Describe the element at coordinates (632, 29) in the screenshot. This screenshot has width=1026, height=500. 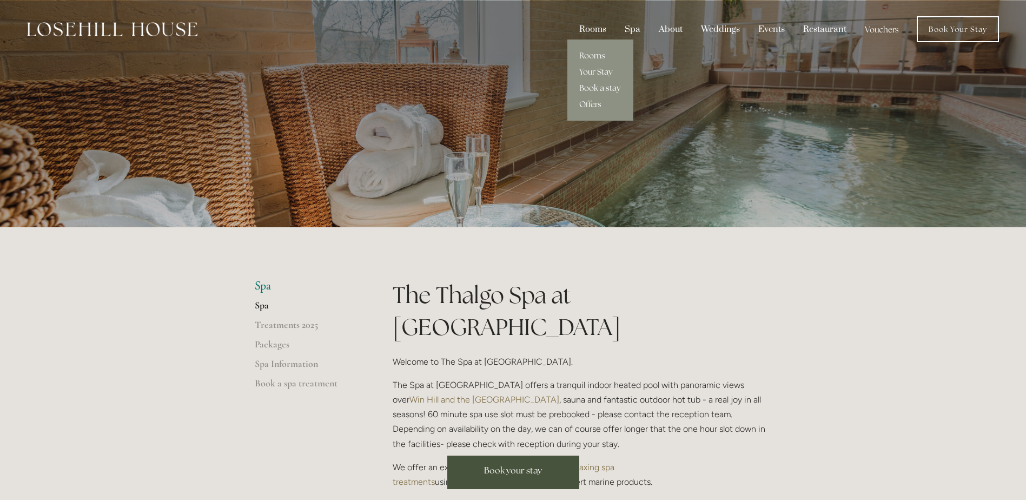
I see `div: Spa` at that location.